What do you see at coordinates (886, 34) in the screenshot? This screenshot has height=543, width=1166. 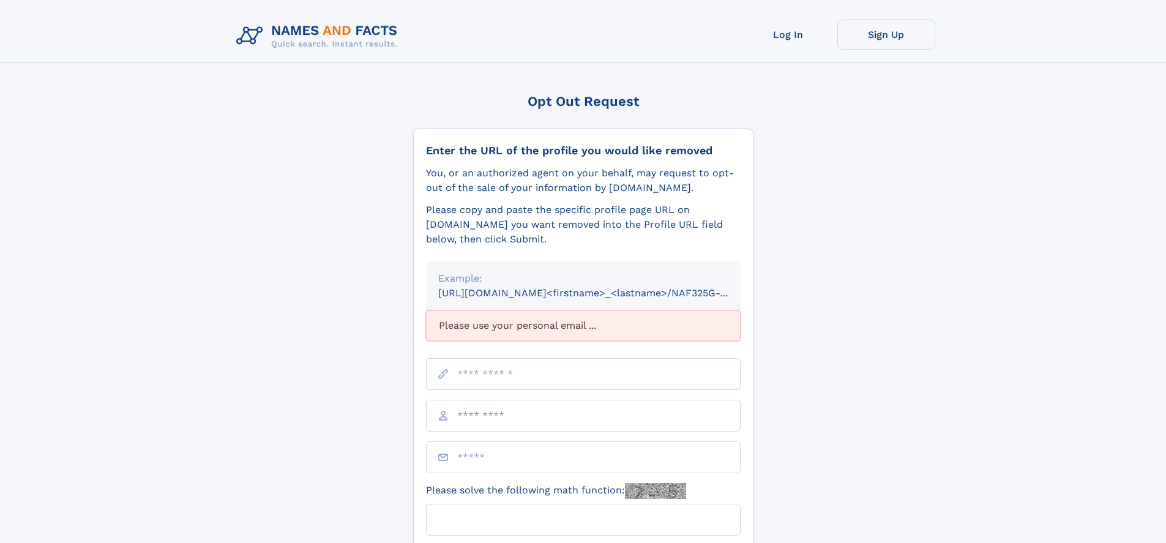 I see `a: Sign Up` at bounding box center [886, 34].